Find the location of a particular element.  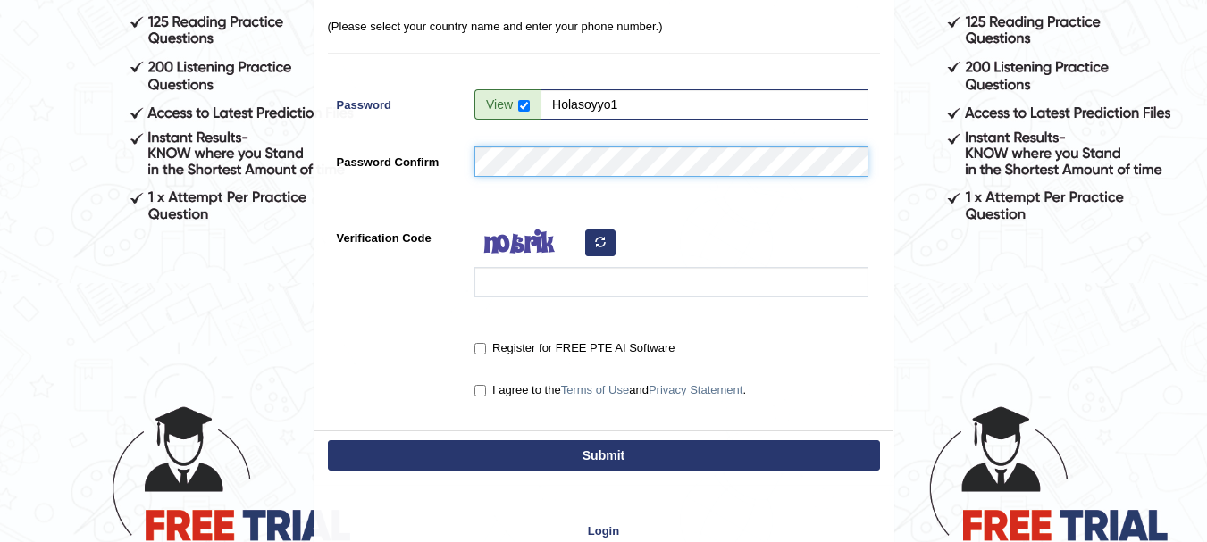

label: Register for FREE PTE AI Software is located at coordinates (574, 348).